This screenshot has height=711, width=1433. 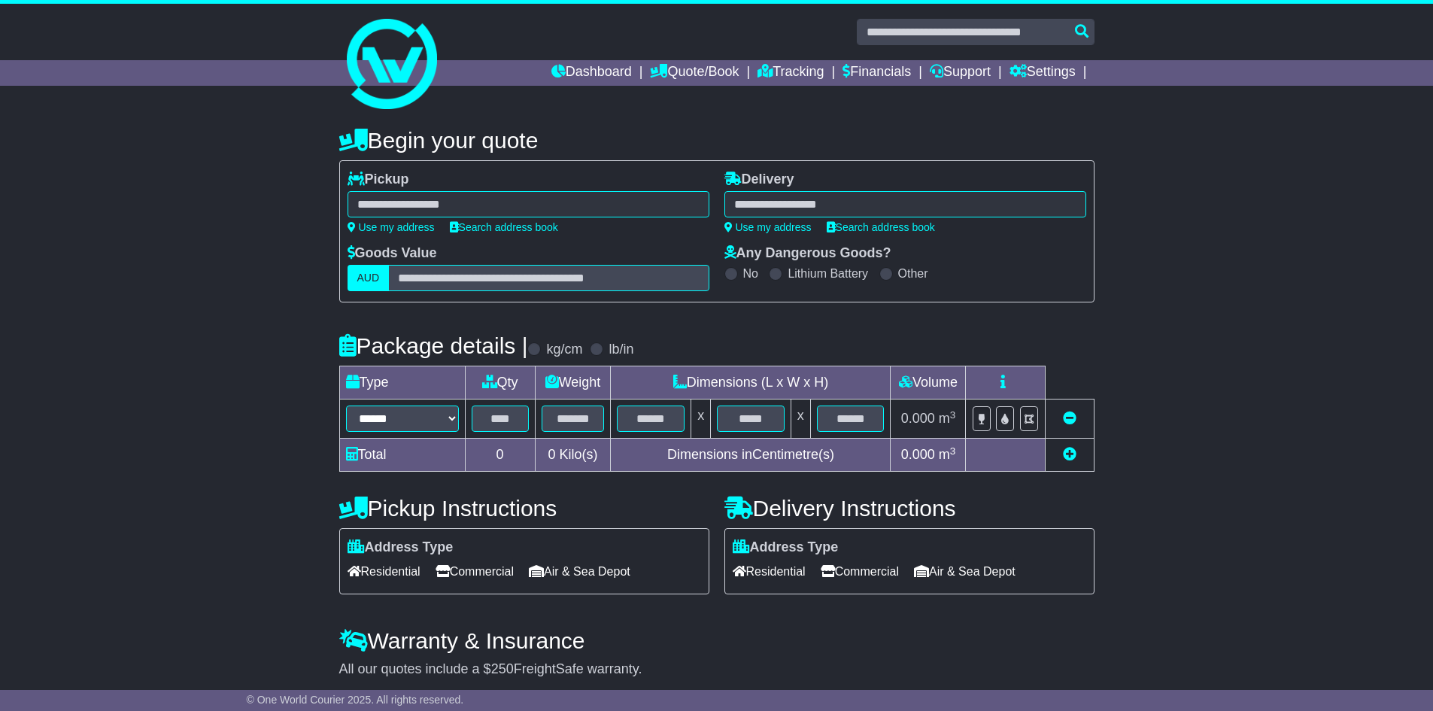 What do you see at coordinates (909, 508) in the screenshot?
I see `h4: Delivery Instructions` at bounding box center [909, 508].